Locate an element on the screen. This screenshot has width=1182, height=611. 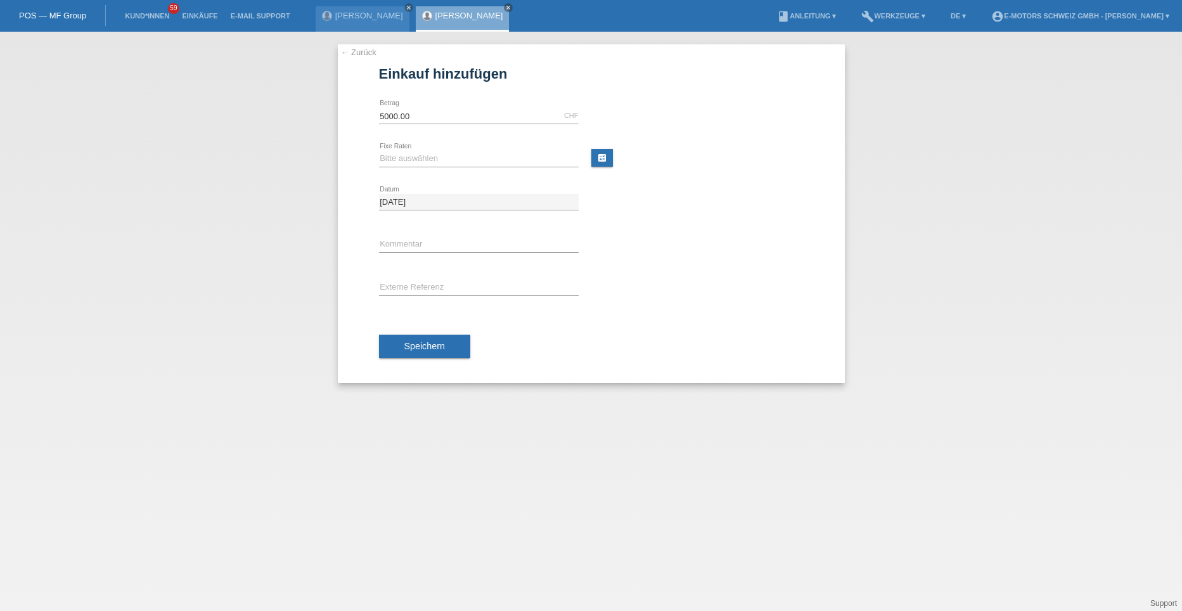
div: CHF is located at coordinates (571, 115).